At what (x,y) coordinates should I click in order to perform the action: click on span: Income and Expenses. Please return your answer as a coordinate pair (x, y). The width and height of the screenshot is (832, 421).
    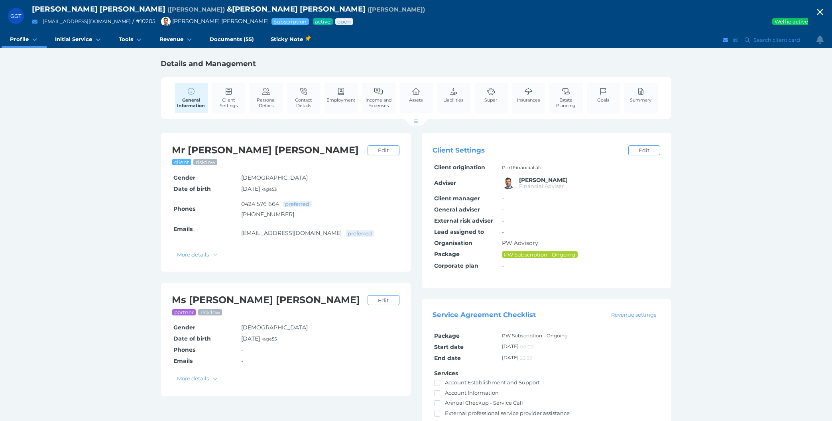
    Looking at the image, I should click on (379, 103).